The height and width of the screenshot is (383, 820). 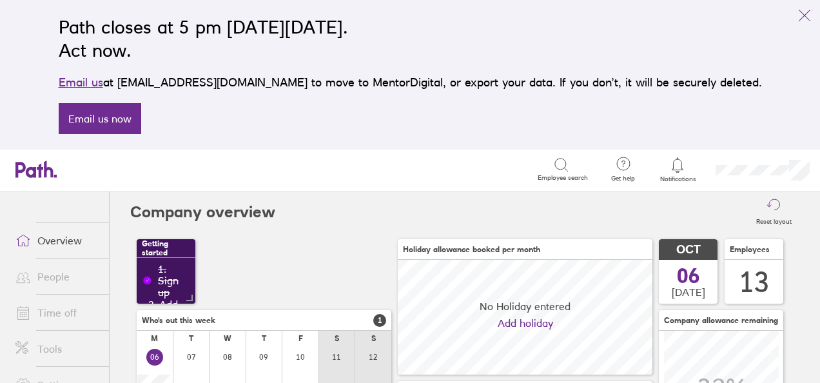 I want to click on a: Add holiday, so click(x=525, y=323).